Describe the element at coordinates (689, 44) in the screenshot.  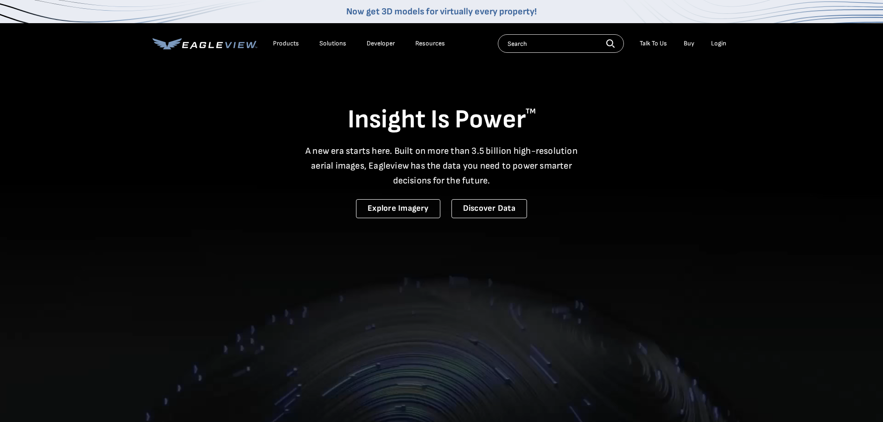
I see `a: Buy` at that location.